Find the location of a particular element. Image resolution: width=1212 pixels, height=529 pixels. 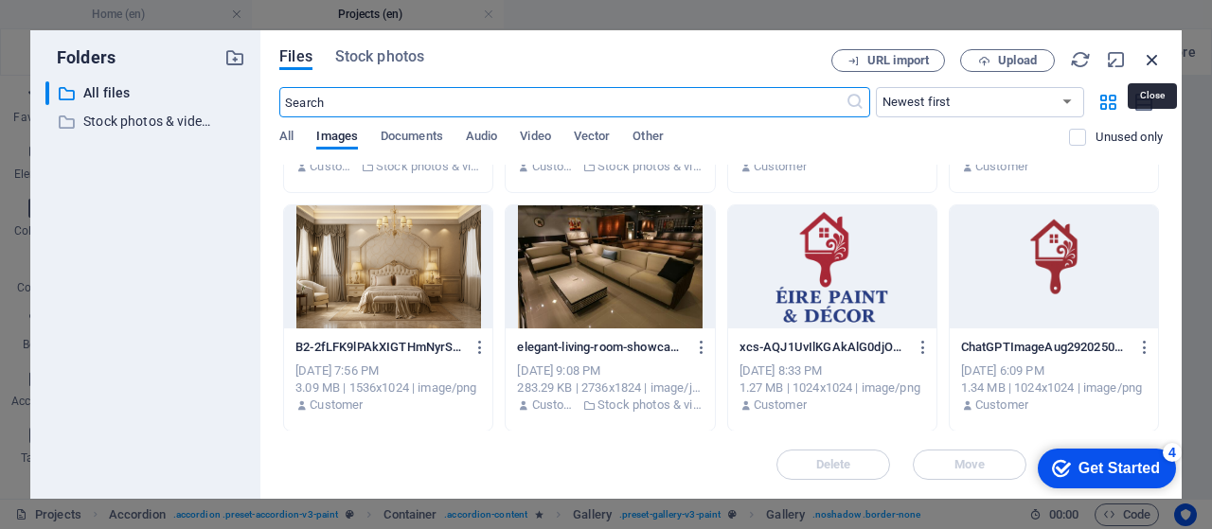

span: Audio is located at coordinates (481, 138).